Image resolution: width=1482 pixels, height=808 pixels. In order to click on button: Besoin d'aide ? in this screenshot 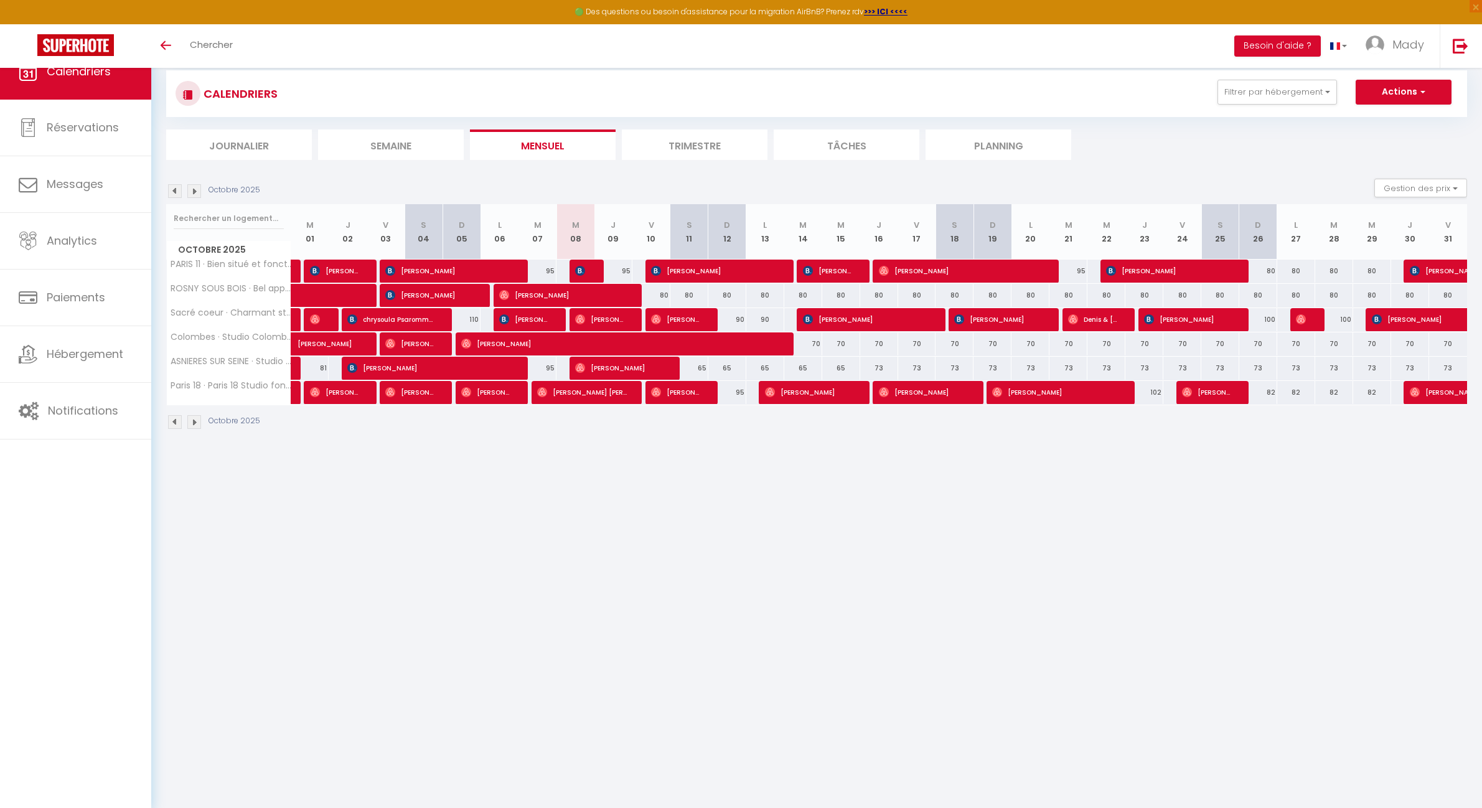, I will do `click(1277, 46)`.